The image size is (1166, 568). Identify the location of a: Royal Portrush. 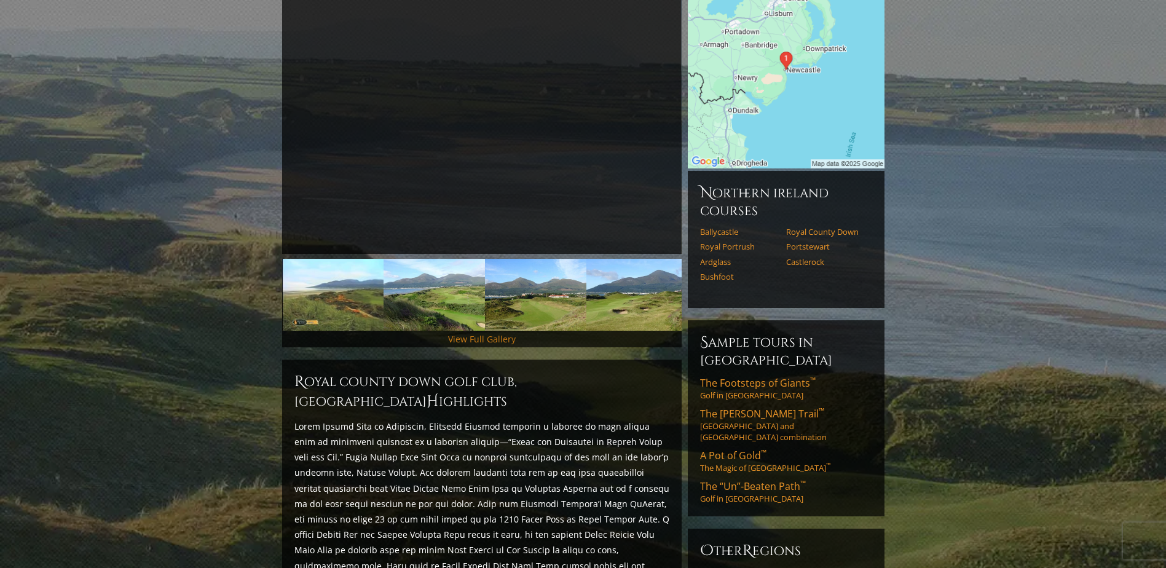
(739, 247).